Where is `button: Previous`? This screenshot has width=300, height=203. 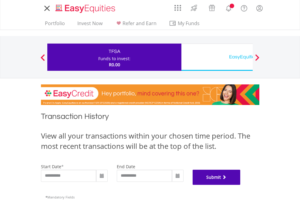
button: Previous is located at coordinates (43, 60).